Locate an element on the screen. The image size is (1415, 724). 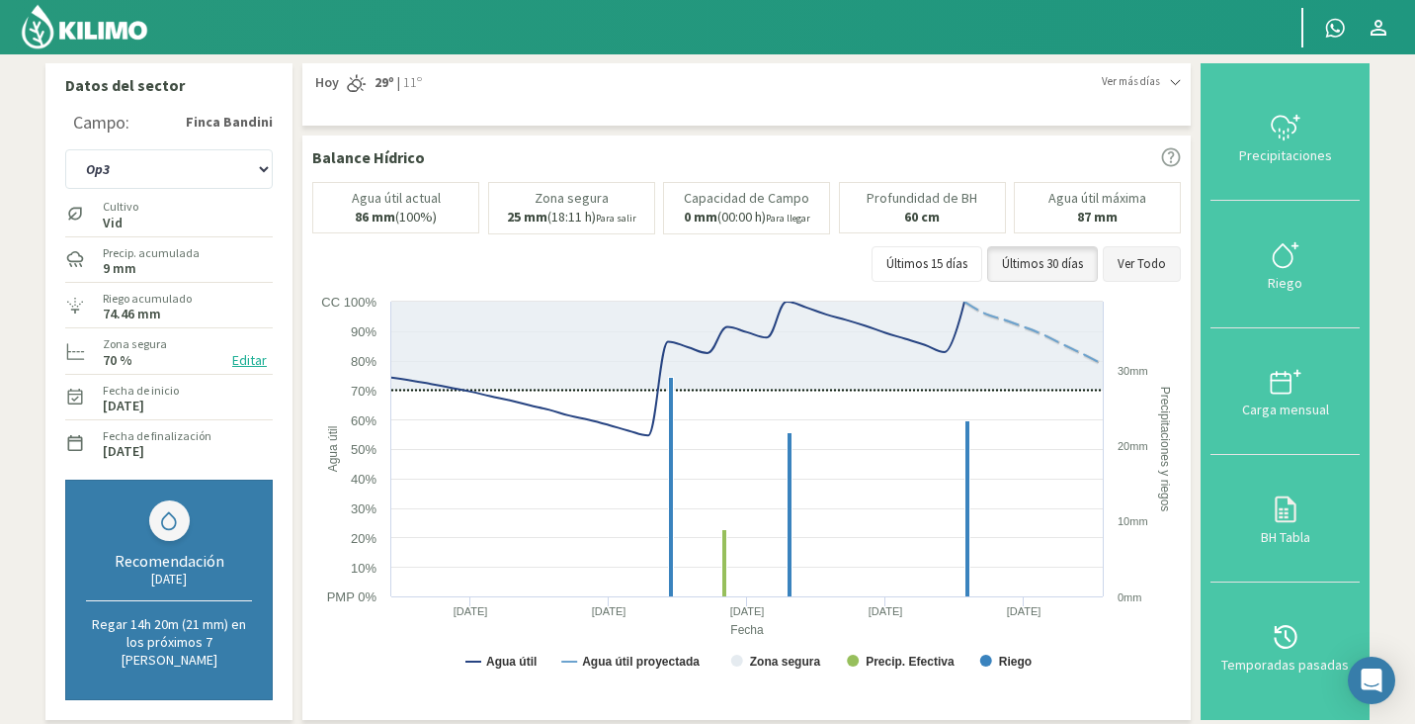
text: 30% is located at coordinates (364, 508).